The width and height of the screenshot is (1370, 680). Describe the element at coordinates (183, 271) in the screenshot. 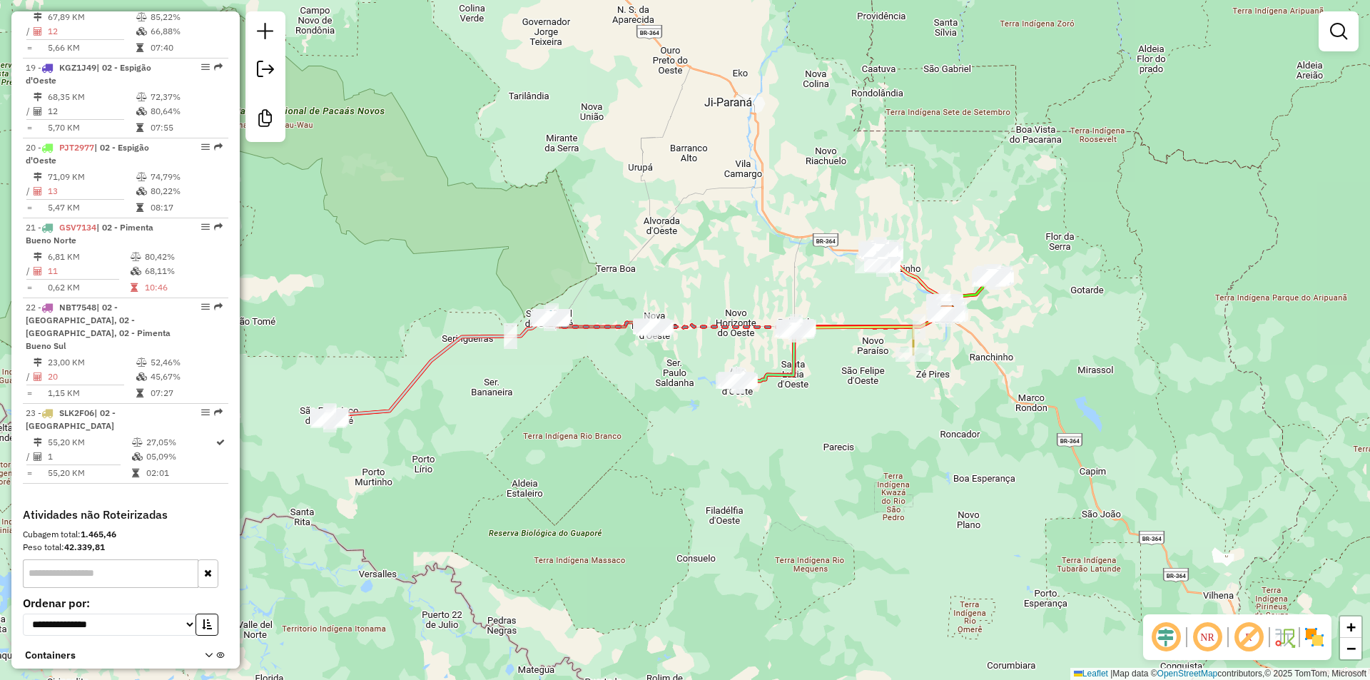

I see `td: 68,11%` at that location.